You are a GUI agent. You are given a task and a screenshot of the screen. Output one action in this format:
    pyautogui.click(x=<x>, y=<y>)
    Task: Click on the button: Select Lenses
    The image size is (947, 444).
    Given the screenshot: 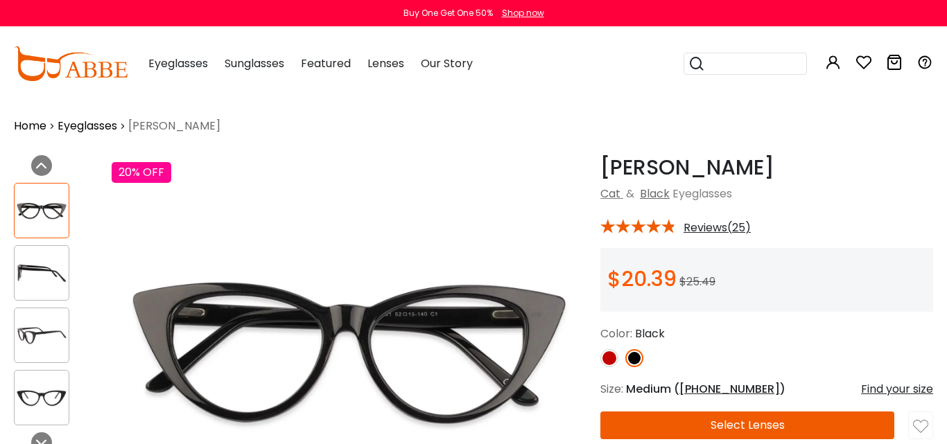 What is the action you would take?
    pyautogui.click(x=747, y=425)
    